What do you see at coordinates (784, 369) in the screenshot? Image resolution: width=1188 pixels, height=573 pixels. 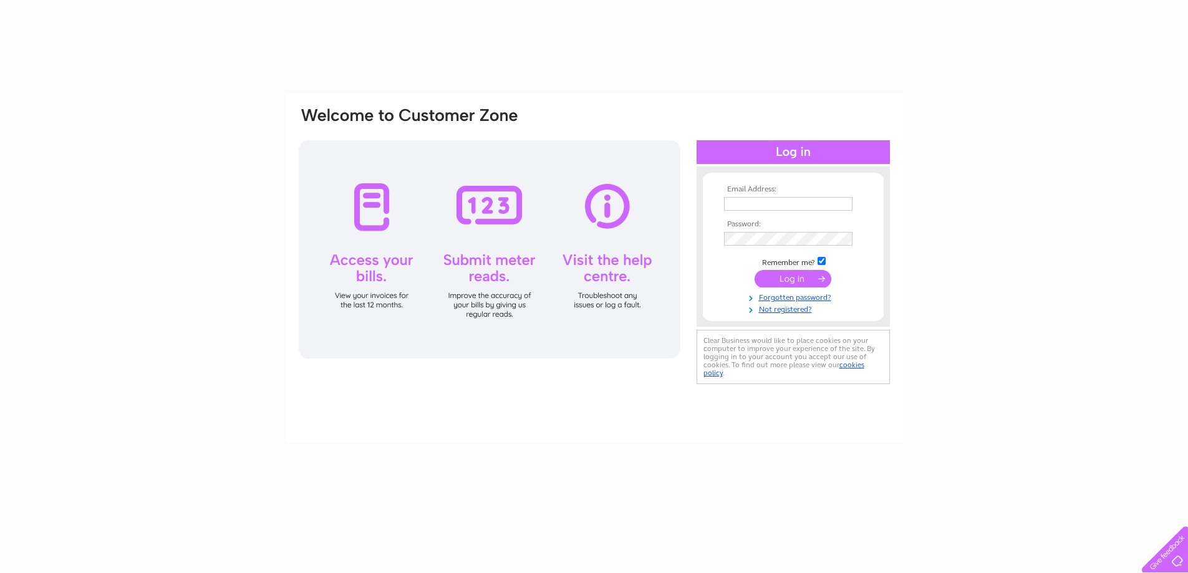 I see `a: cookies policy` at bounding box center [784, 369].